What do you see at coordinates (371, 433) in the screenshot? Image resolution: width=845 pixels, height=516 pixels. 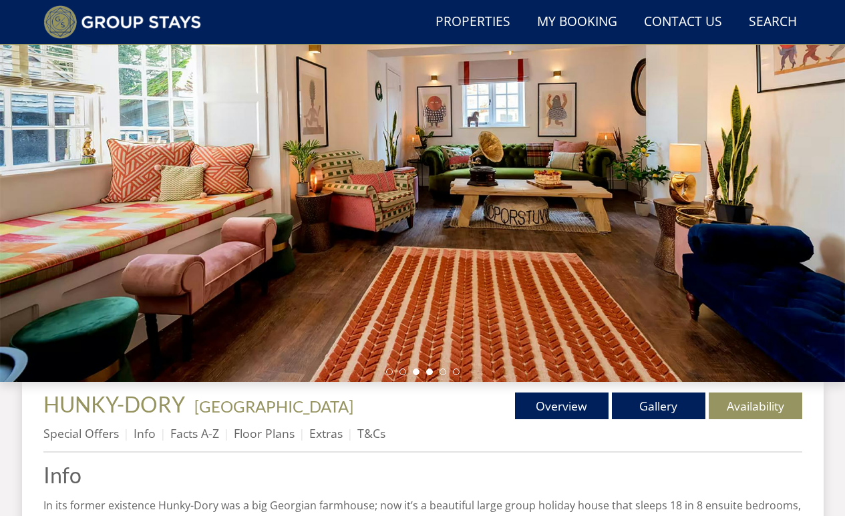 I see `a: T&Cs` at bounding box center [371, 433].